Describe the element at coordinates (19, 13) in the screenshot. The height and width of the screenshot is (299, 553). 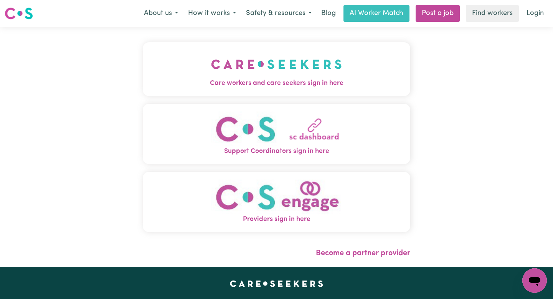
I see `img: Careseekers logo` at that location.